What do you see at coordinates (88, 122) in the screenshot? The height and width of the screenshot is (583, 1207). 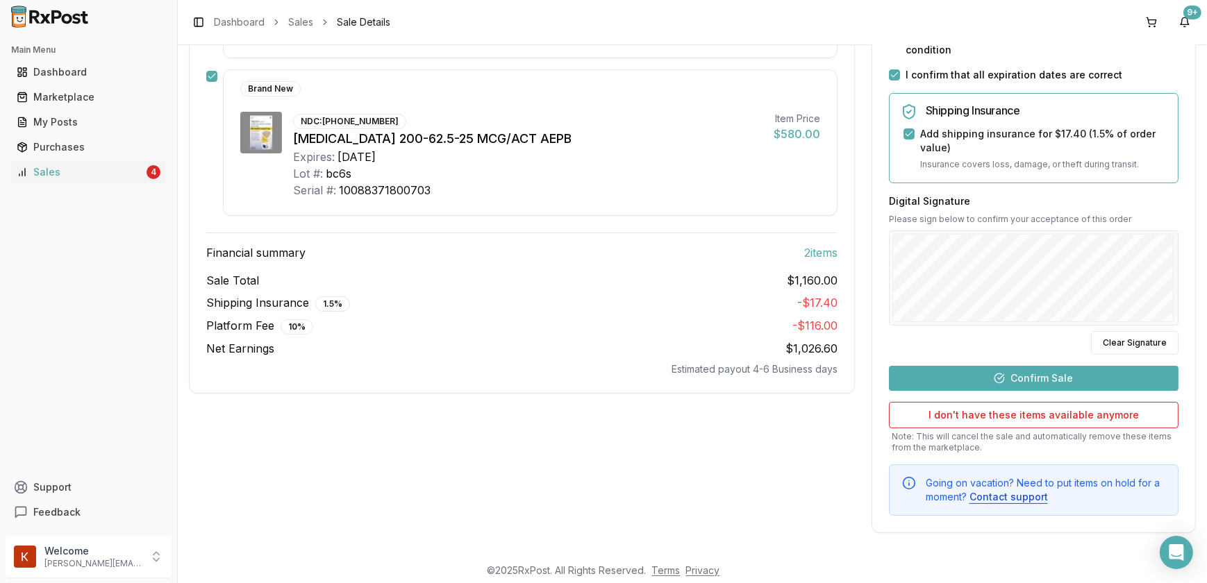 I see `a: My Posts` at bounding box center [88, 122].